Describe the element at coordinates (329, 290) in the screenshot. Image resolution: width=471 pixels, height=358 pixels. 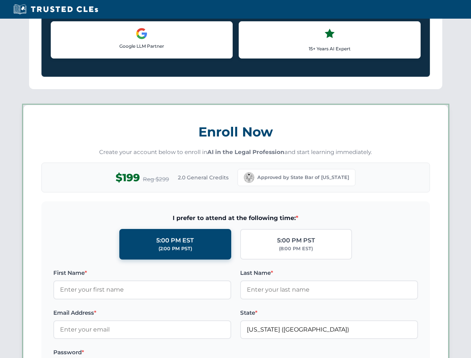
I see `input: Enter your last name` at that location.